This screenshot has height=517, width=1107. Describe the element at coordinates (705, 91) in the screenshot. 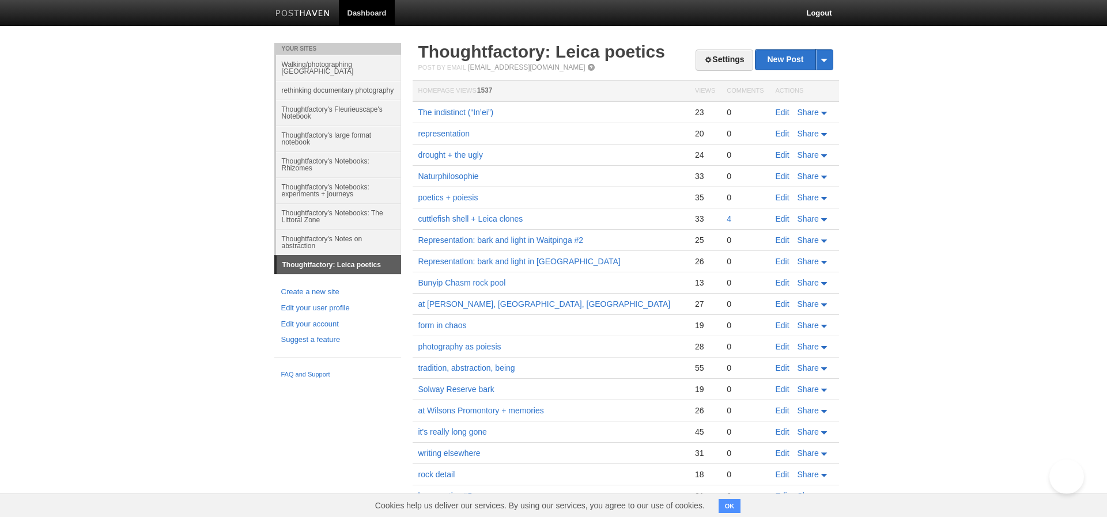

I see `th: Views` at that location.